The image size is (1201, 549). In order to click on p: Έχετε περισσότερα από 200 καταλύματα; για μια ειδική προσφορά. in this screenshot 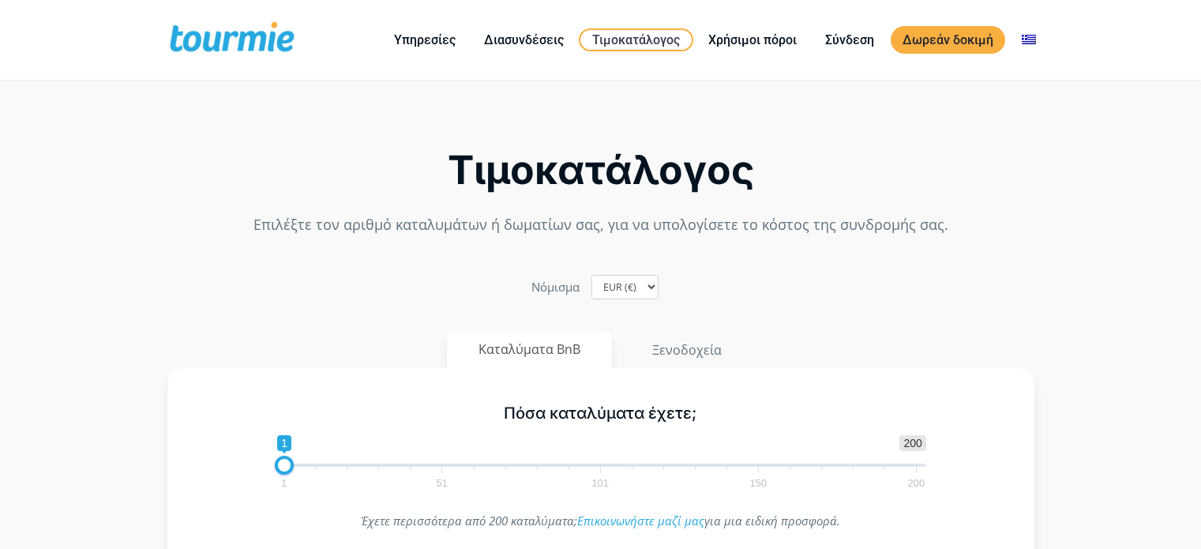, I will do `click(600, 520)`.